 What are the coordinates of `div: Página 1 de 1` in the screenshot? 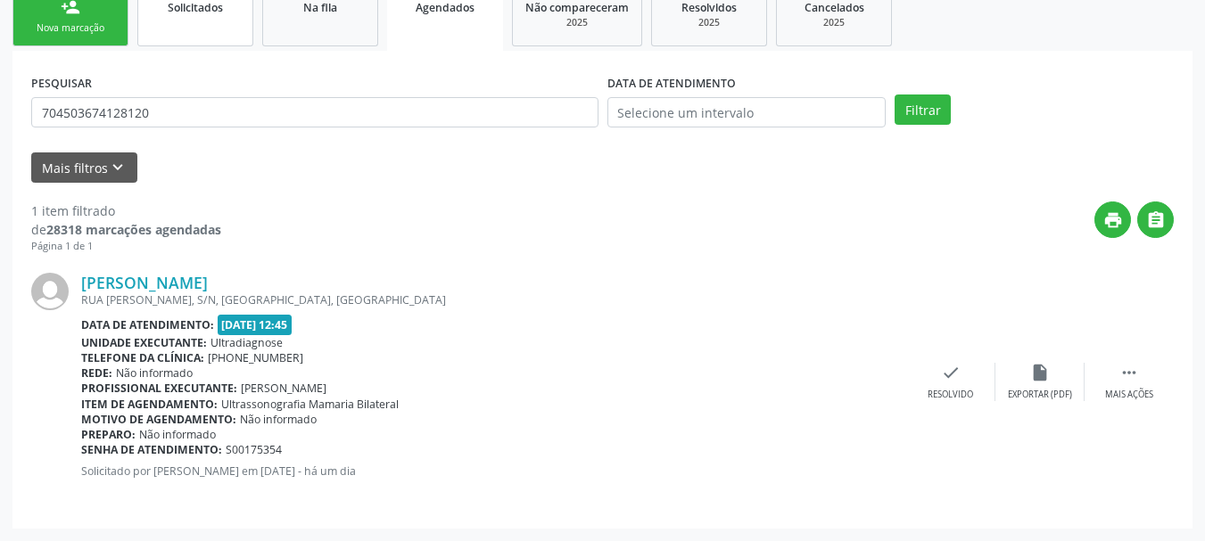 It's located at (126, 246).